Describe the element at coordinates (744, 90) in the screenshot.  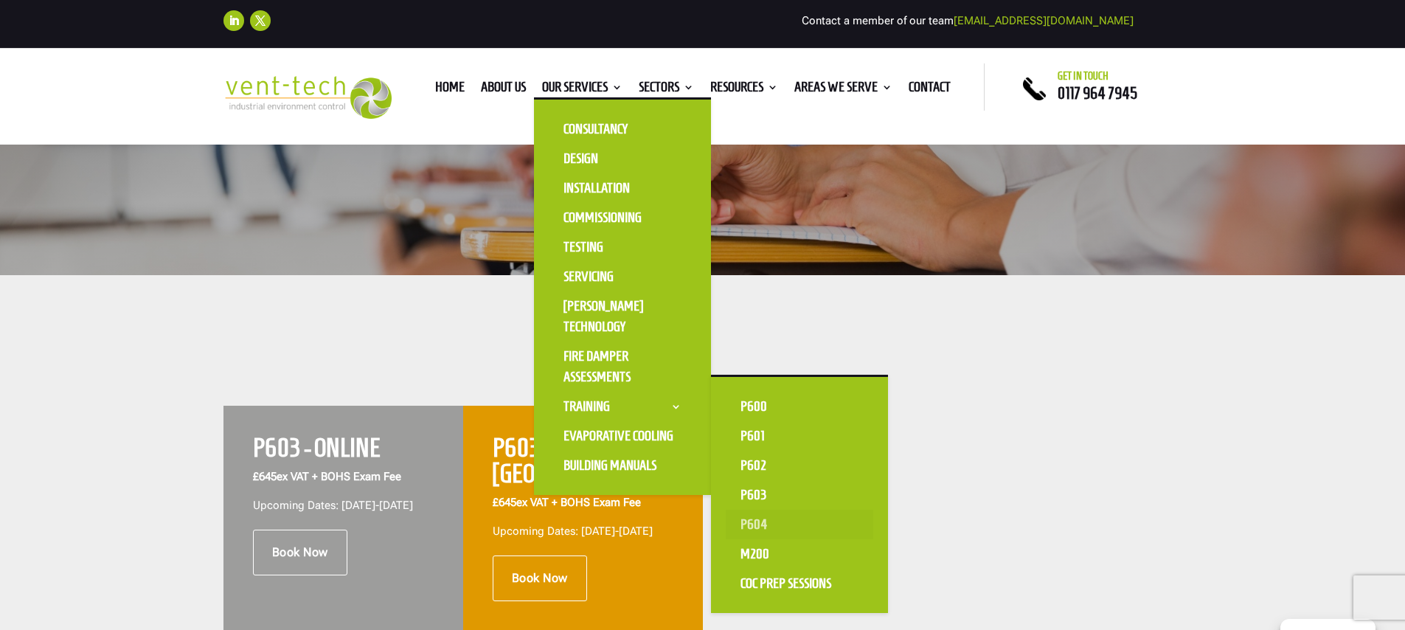
I see `a: Resources` at that location.